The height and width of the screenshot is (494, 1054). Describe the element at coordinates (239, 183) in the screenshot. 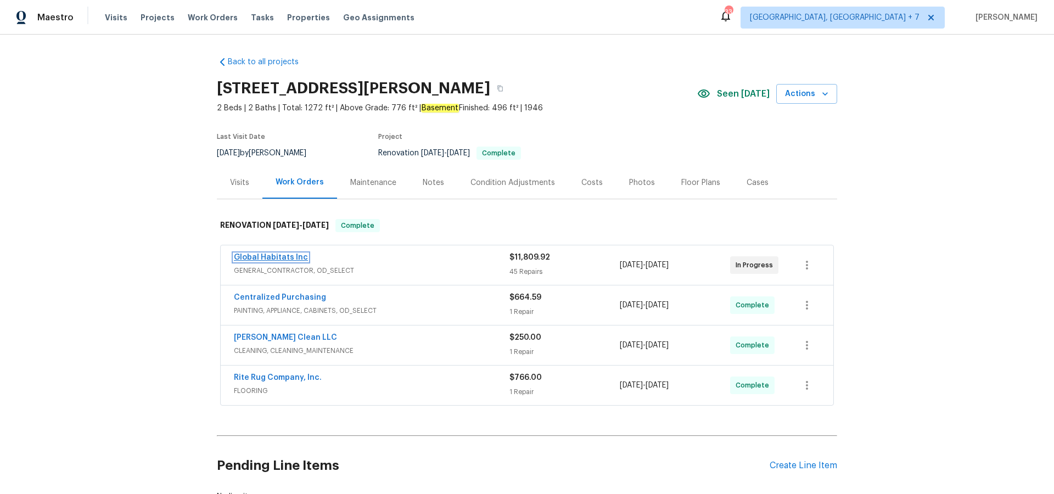

I see `div: Visits` at that location.